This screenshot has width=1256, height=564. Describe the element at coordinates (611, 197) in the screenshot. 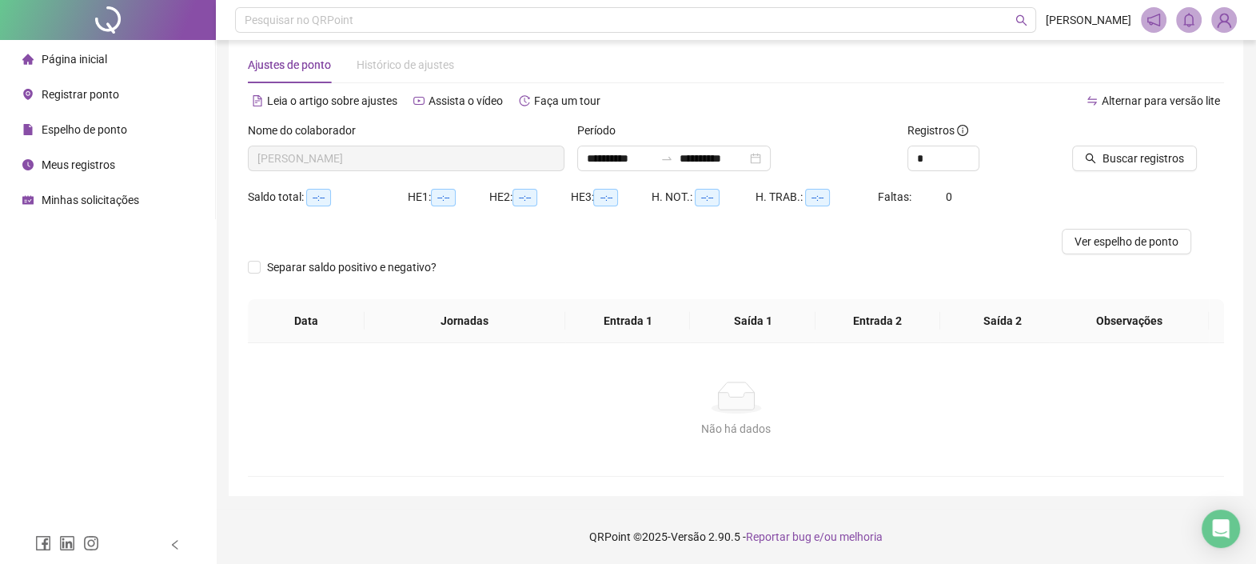

I see `div: HE 3:` at that location.